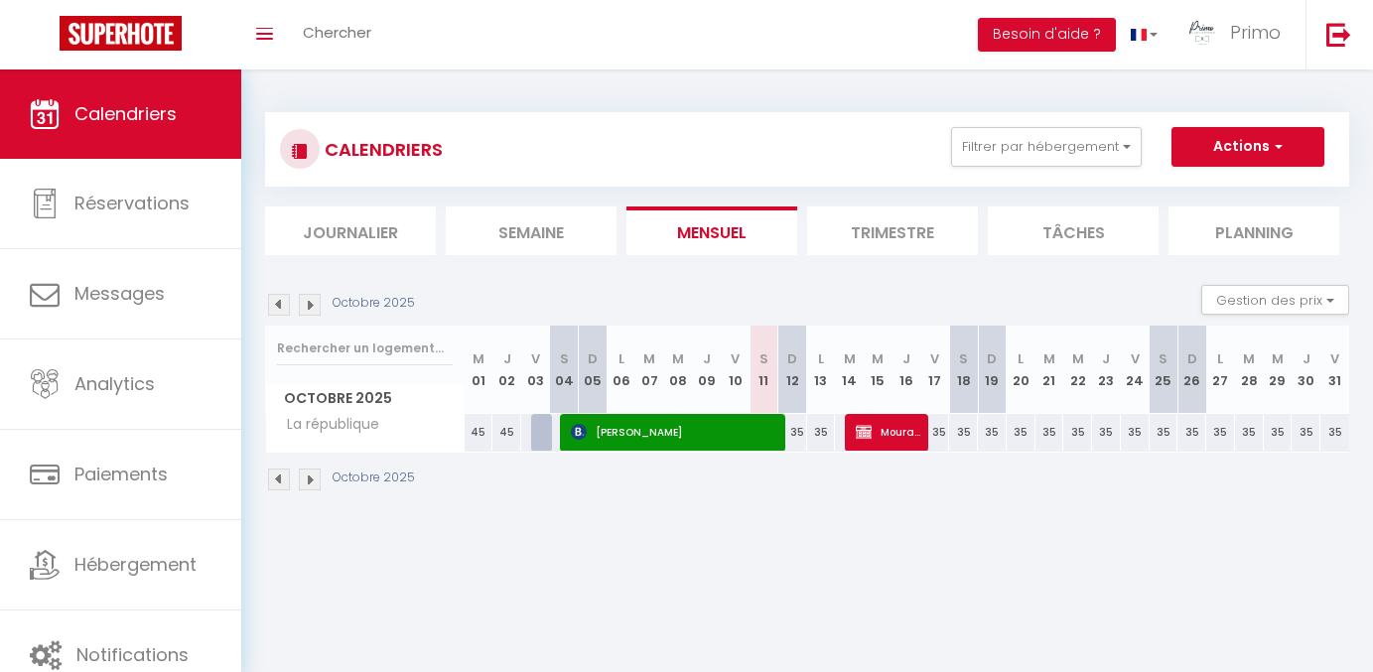 This screenshot has height=672, width=1373. Describe the element at coordinates (1192, 369) in the screenshot. I see `th: 26` at that location.